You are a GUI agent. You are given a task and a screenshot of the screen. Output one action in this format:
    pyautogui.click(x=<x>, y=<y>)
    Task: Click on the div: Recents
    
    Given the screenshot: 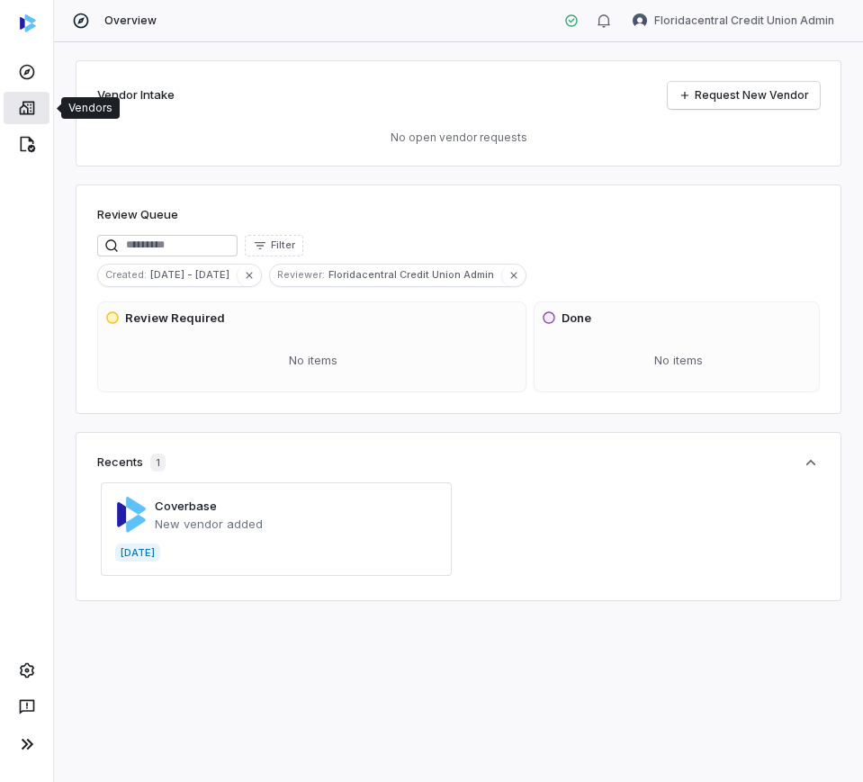 What is the action you would take?
    pyautogui.click(x=131, y=462)
    